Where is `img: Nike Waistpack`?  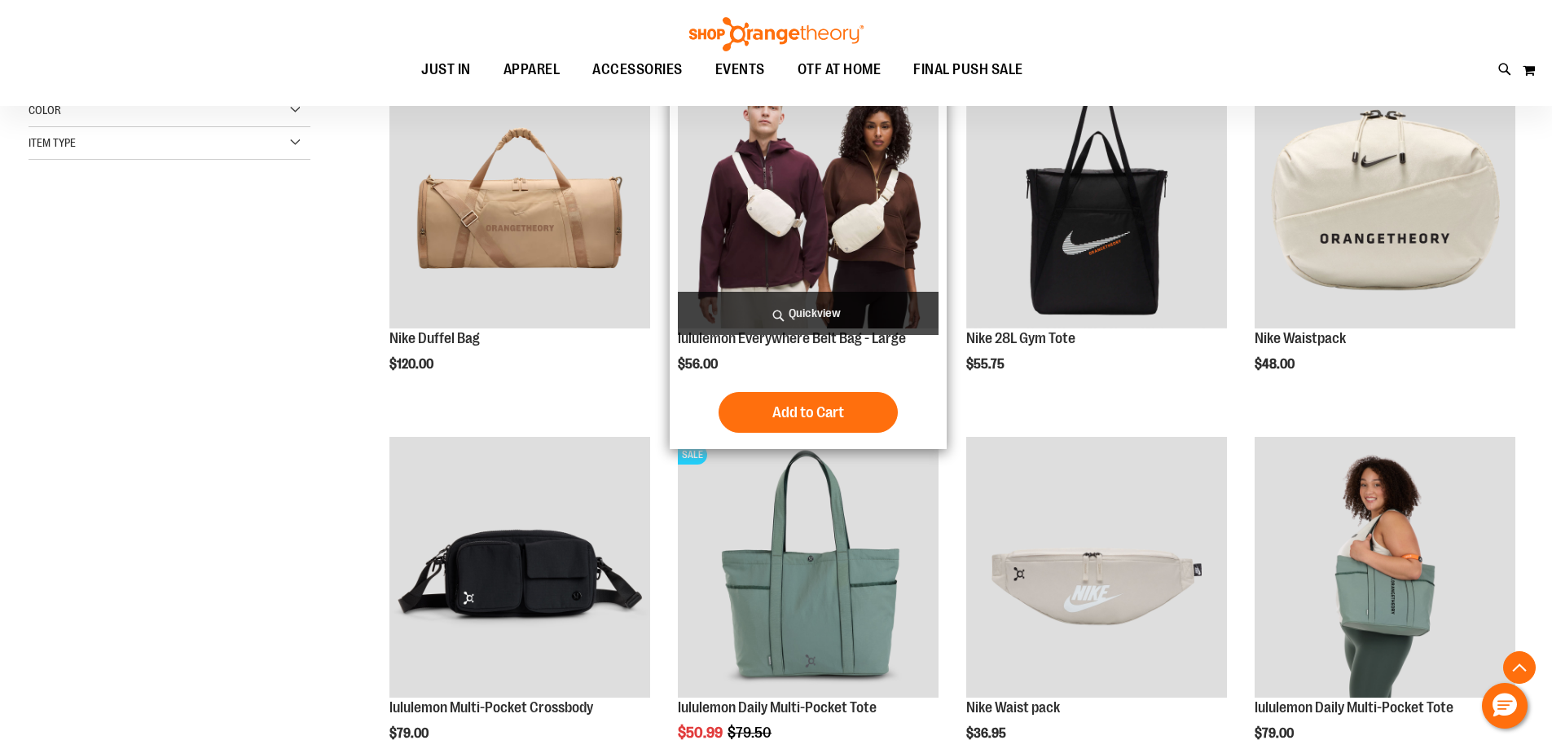
img: Nike Waistpack is located at coordinates (1385, 198).